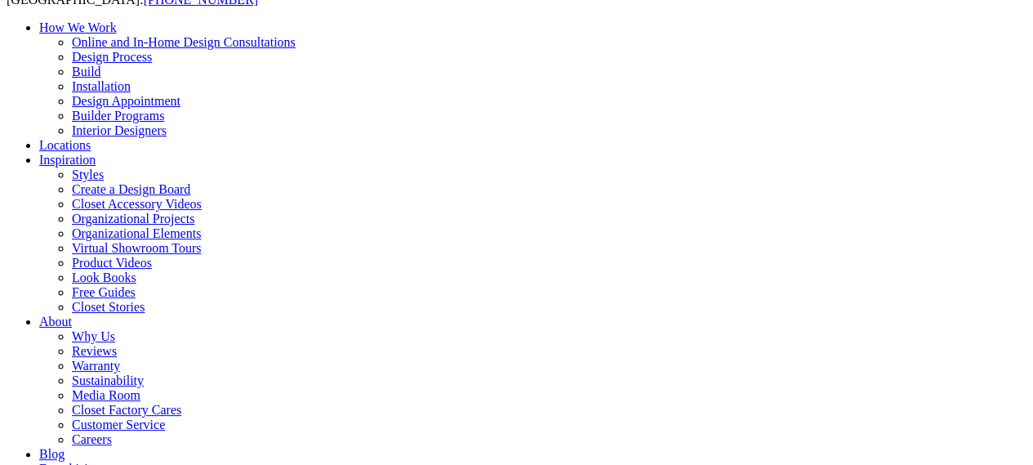  I want to click on a: Look Books, so click(104, 277).